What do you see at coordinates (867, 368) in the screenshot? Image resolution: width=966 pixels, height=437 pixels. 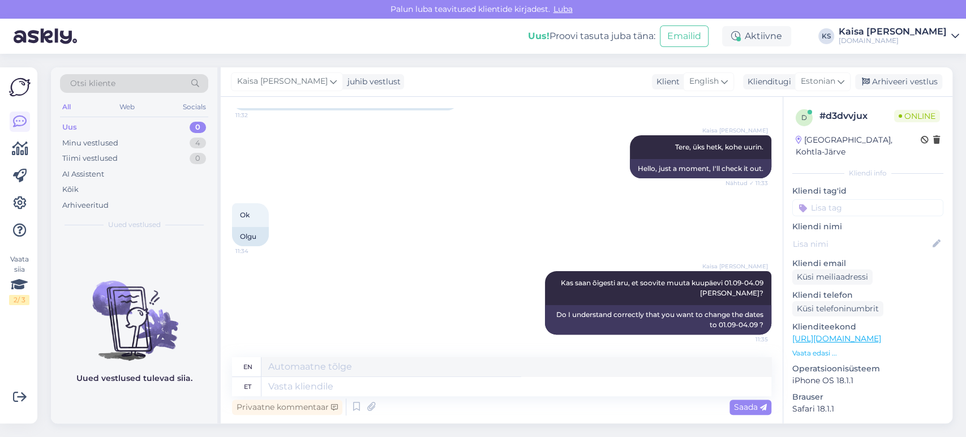 I see `p: Operatsioonisüsteem` at bounding box center [867, 368].